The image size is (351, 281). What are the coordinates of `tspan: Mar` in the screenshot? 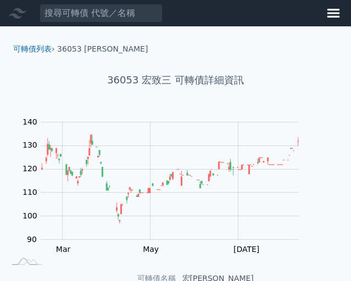 It's located at (63, 249).